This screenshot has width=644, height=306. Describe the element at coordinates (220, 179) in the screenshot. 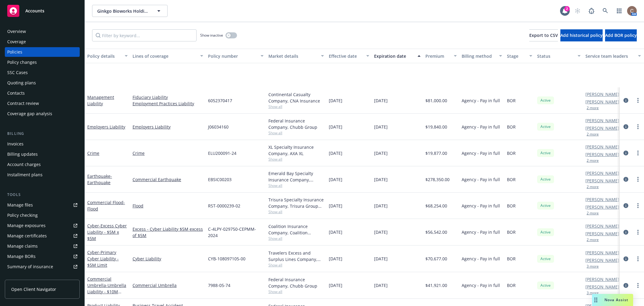

I see `span: EBSIC00203` at that location.